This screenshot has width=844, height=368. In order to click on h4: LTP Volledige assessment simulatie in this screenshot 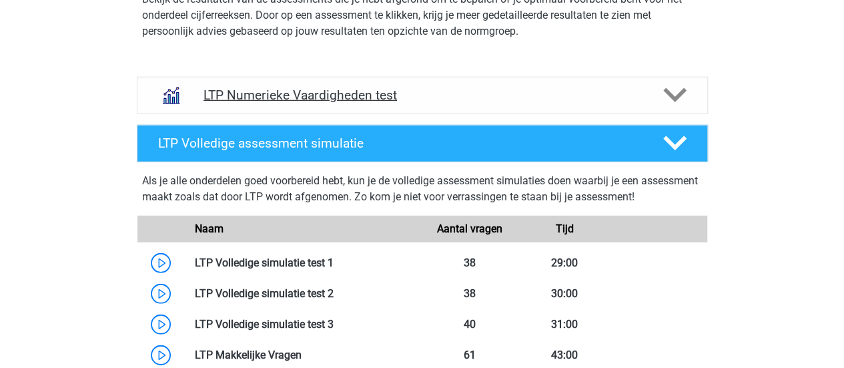, I will do `click(400, 143)`.